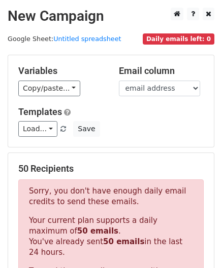 The width and height of the screenshot is (222, 268). What do you see at coordinates (87, 39) in the screenshot?
I see `a: Untitled spreadsheet` at bounding box center [87, 39].